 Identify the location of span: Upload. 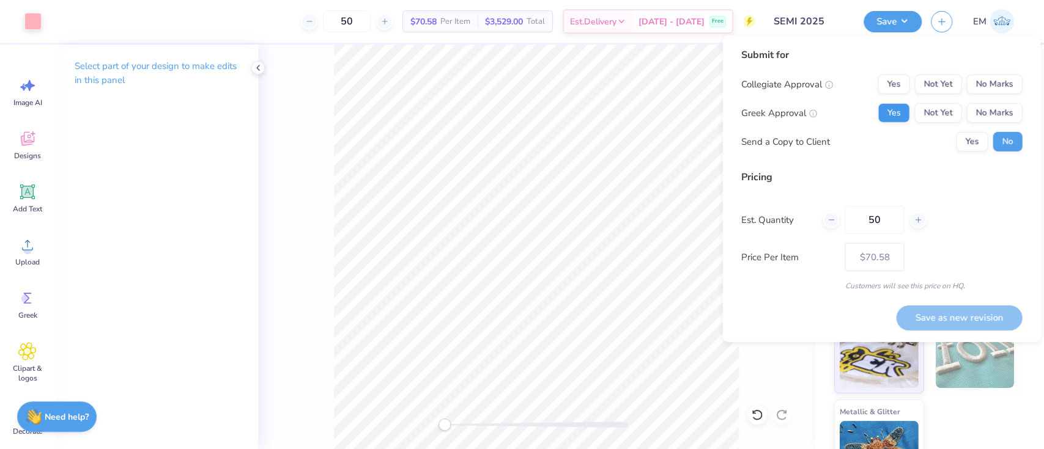
(28, 262).